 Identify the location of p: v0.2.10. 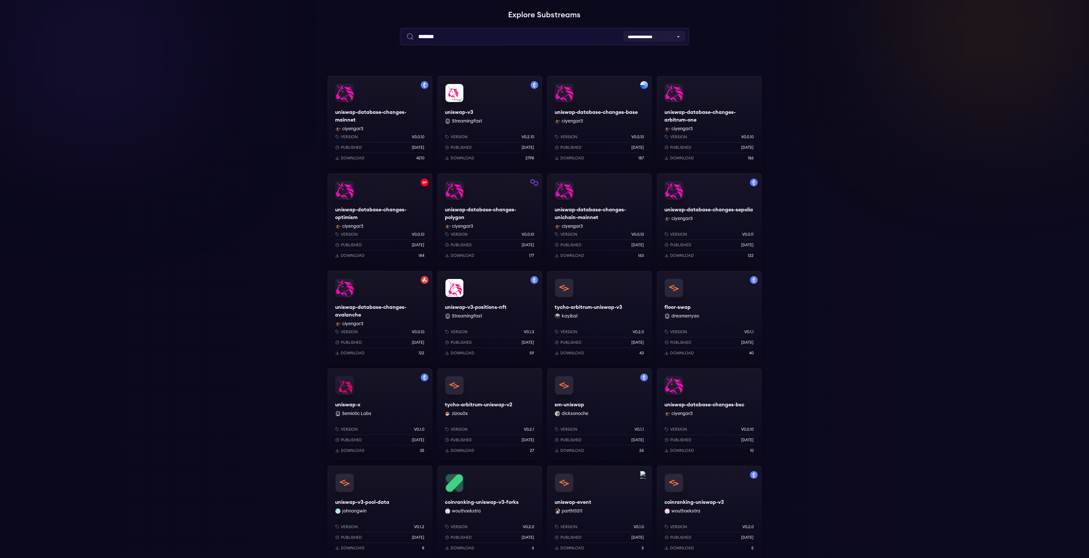
(528, 137).